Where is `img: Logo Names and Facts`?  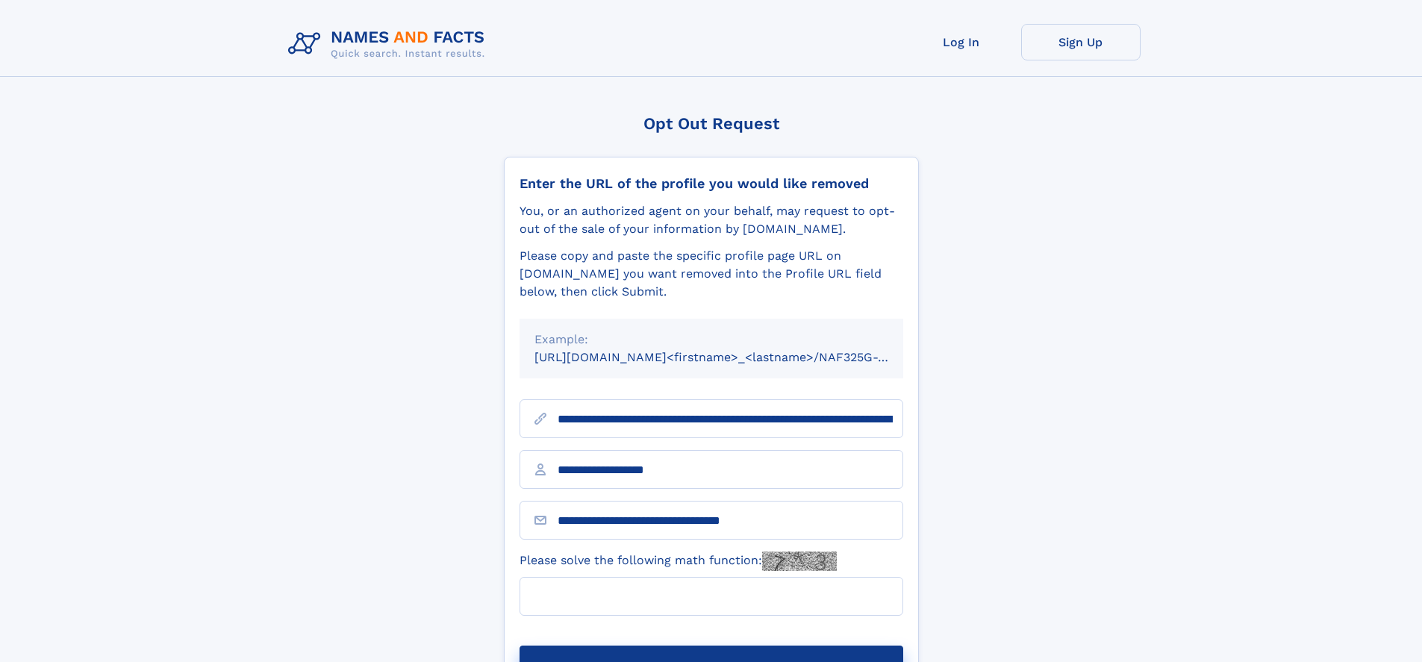 img: Logo Names and Facts is located at coordinates (390, 44).